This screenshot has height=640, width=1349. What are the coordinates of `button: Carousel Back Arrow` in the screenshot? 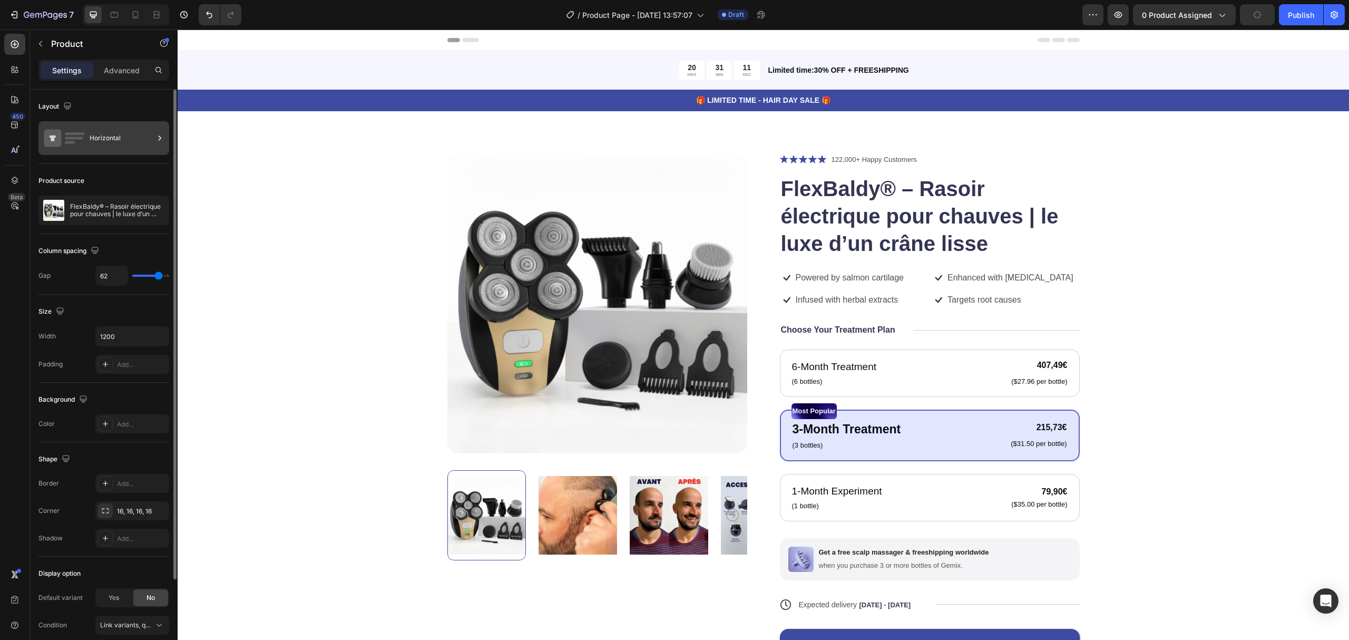 It's located at (284, 485).